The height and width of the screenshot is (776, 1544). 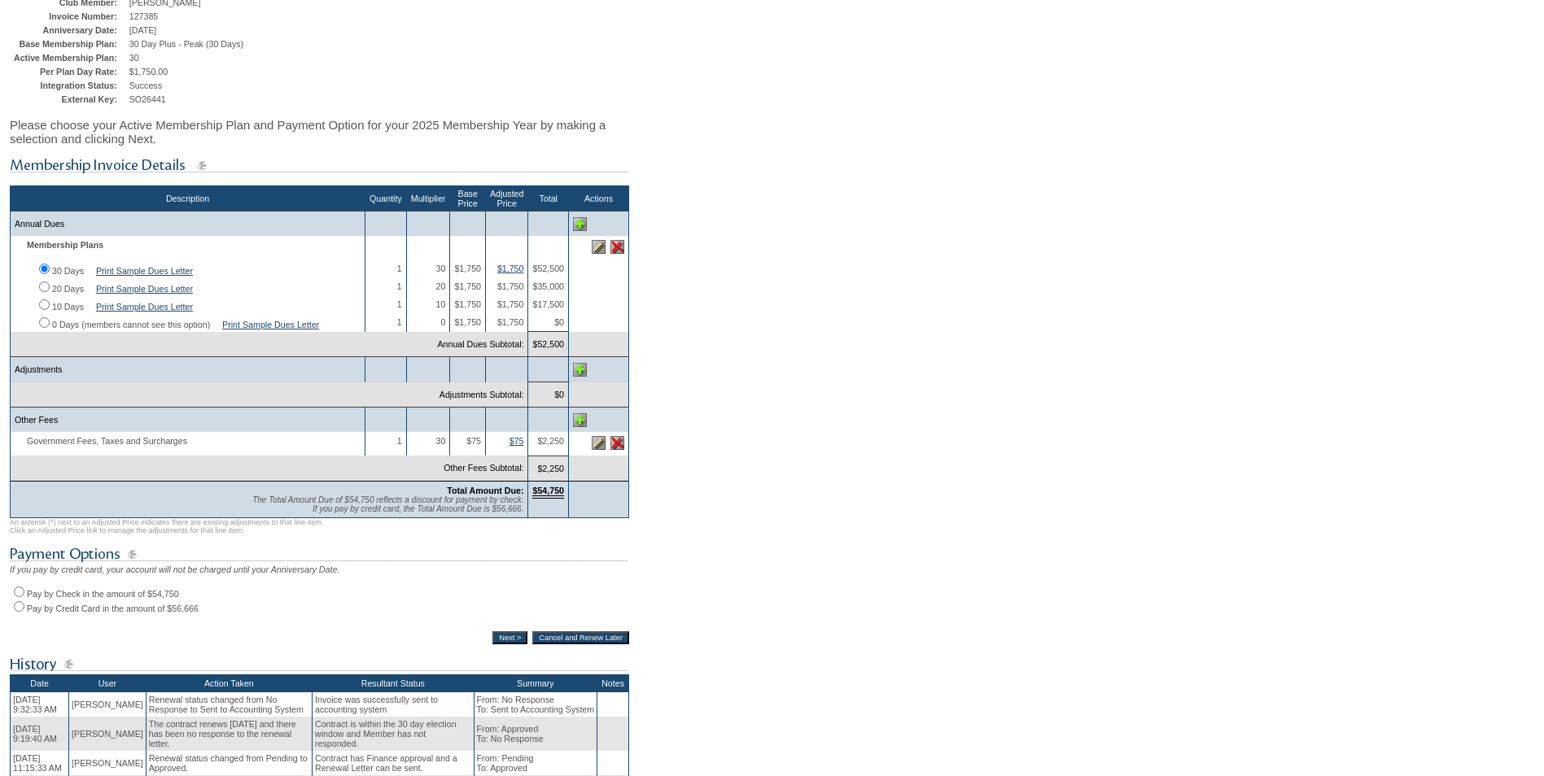 I want to click on th: Date, so click(x=40, y=684).